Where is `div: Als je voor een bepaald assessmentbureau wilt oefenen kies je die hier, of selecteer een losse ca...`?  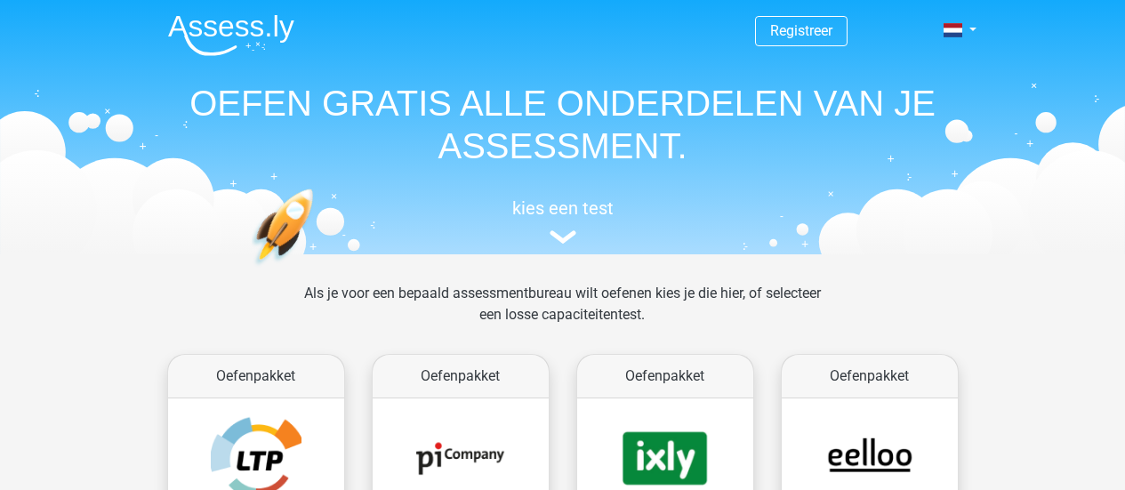
div: Als je voor een bepaald assessmentbureau wilt oefenen kies je die hier, of selecteer een losse ca... is located at coordinates (562, 315).